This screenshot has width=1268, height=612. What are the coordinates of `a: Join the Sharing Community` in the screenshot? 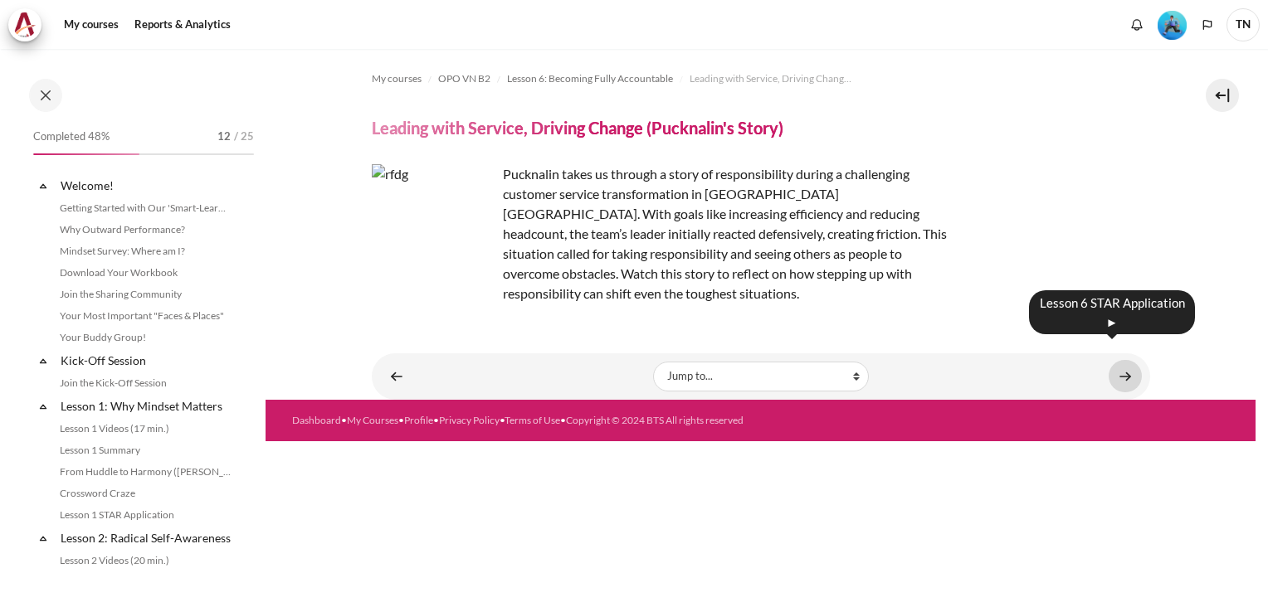 It's located at (145, 295).